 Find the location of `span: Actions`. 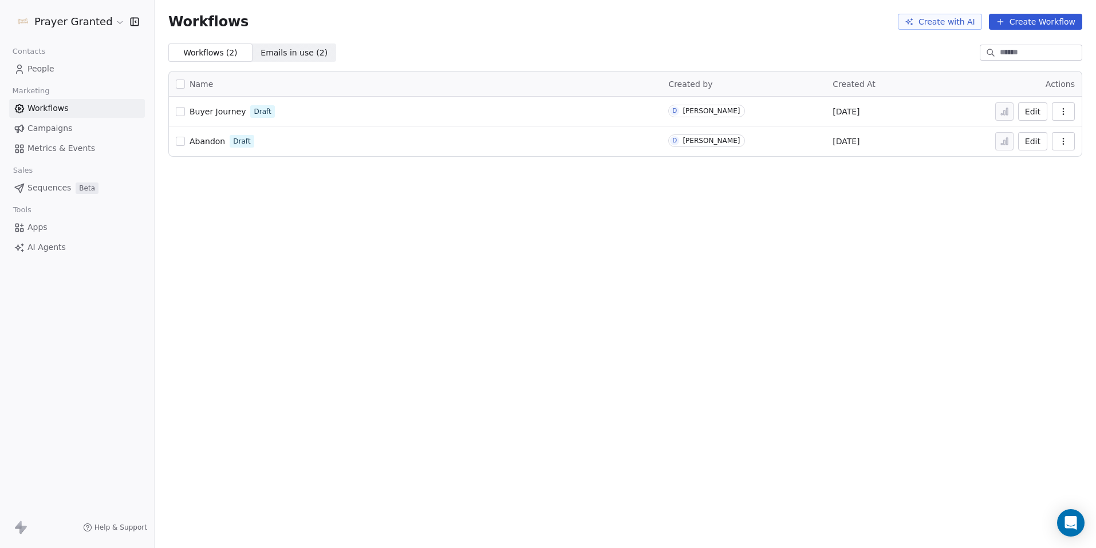

span: Actions is located at coordinates (1060, 84).